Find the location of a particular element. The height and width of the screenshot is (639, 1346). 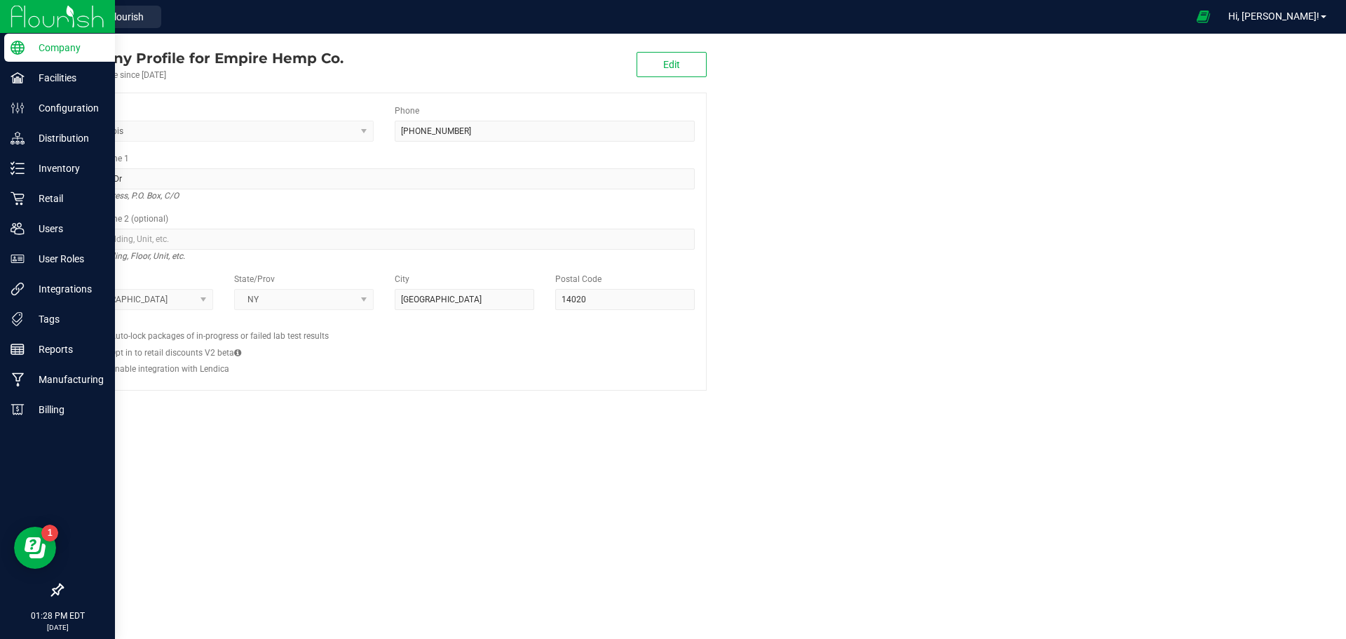

inline-svg: Billing is located at coordinates (18, 409).